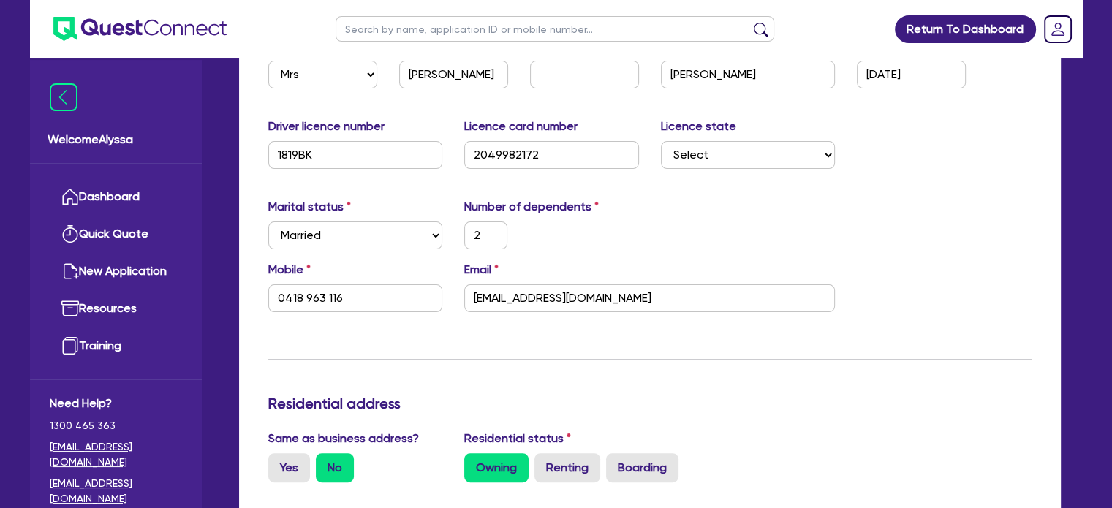 This screenshot has width=1112, height=508. I want to click on label: Number of dependents, so click(532, 207).